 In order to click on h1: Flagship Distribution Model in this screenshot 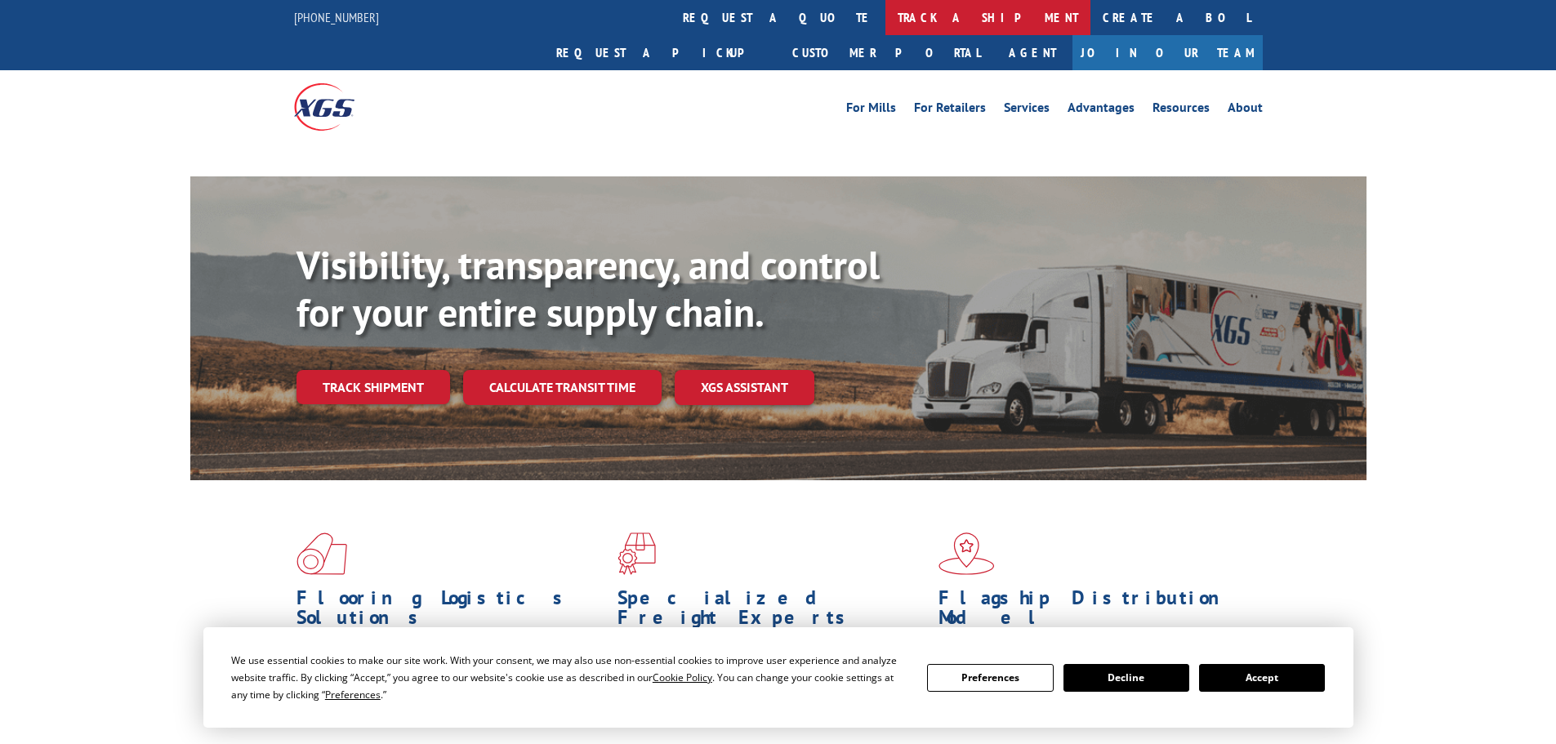, I will do `click(1093, 612)`.